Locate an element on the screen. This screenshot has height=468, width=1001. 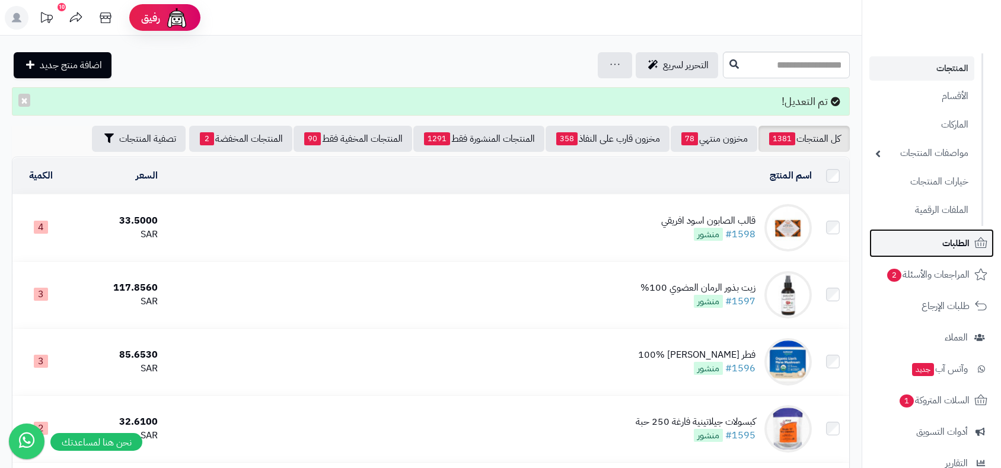
a: التحرير لسريع is located at coordinates (676, 65).